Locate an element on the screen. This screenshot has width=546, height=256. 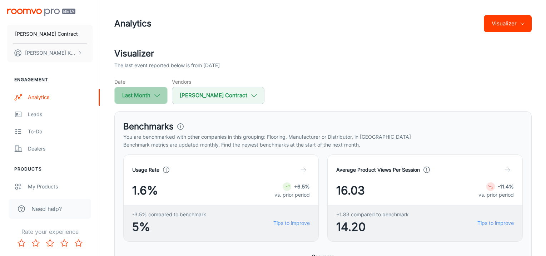
p: Benchmark metrics are updated monthly. Find the newest benchmarks at the start of the next month. is located at coordinates (323, 145).